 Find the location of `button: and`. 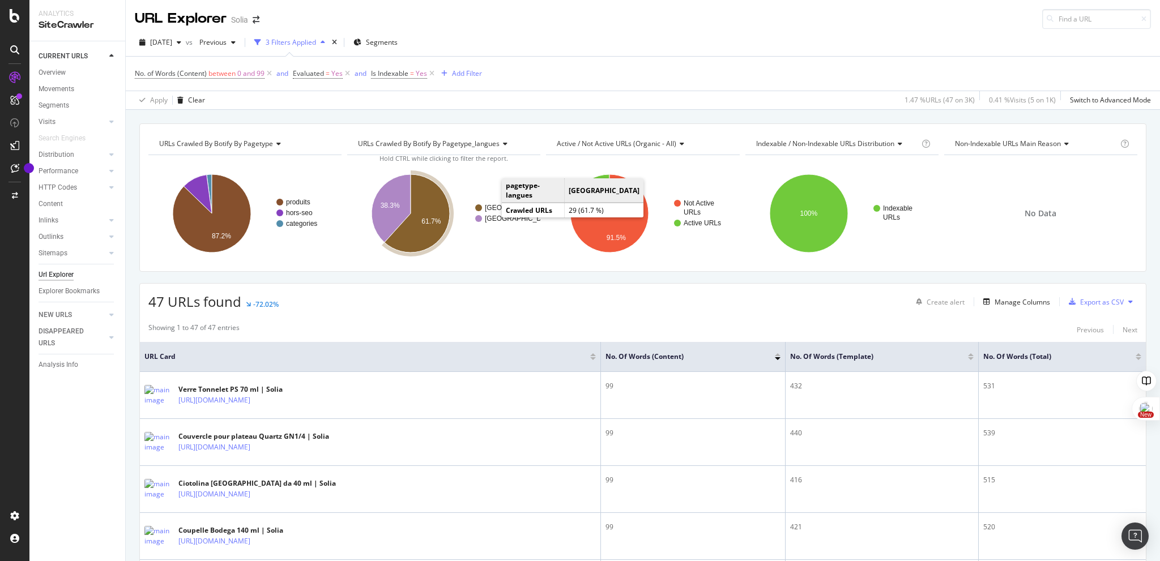

button: and is located at coordinates (282, 73).